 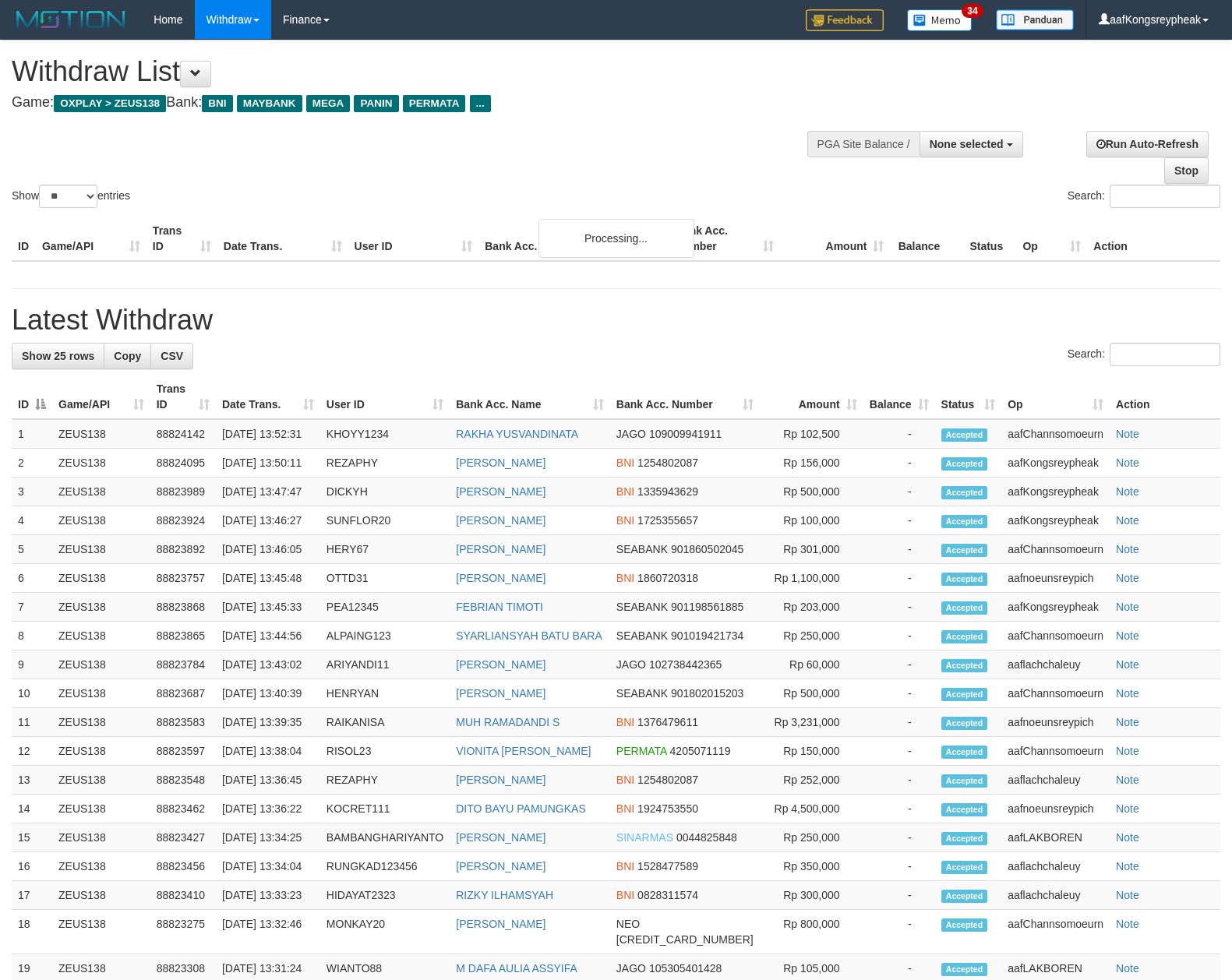 I want to click on td: DICKYH, so click(x=385, y=492).